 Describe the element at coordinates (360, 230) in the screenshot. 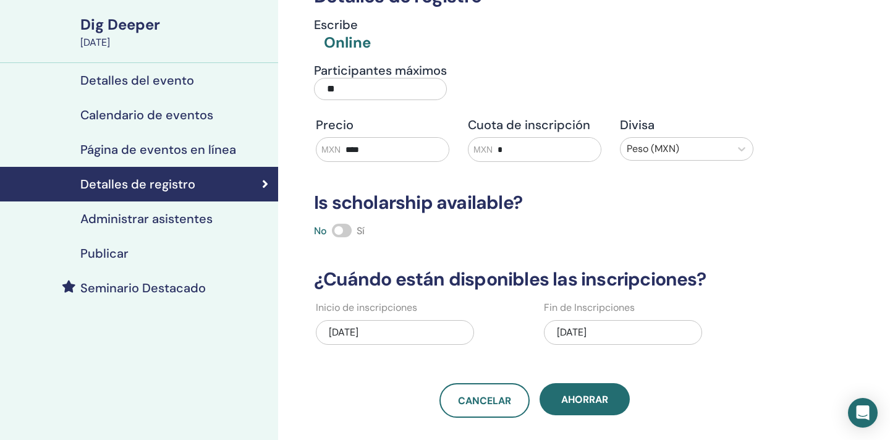

I see `span: Sí` at that location.